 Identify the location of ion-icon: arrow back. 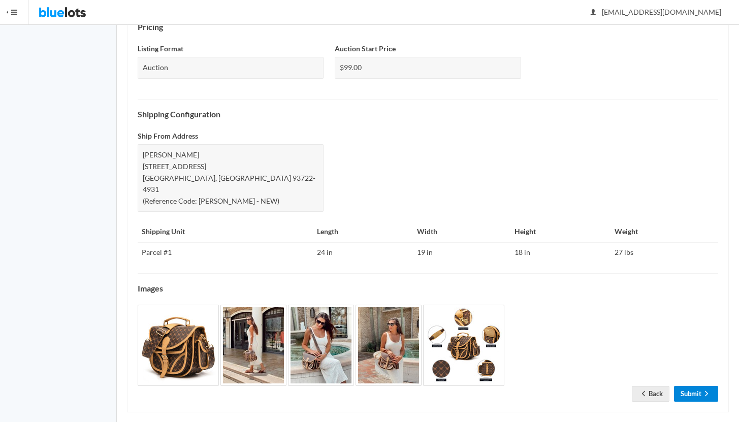
(644, 394).